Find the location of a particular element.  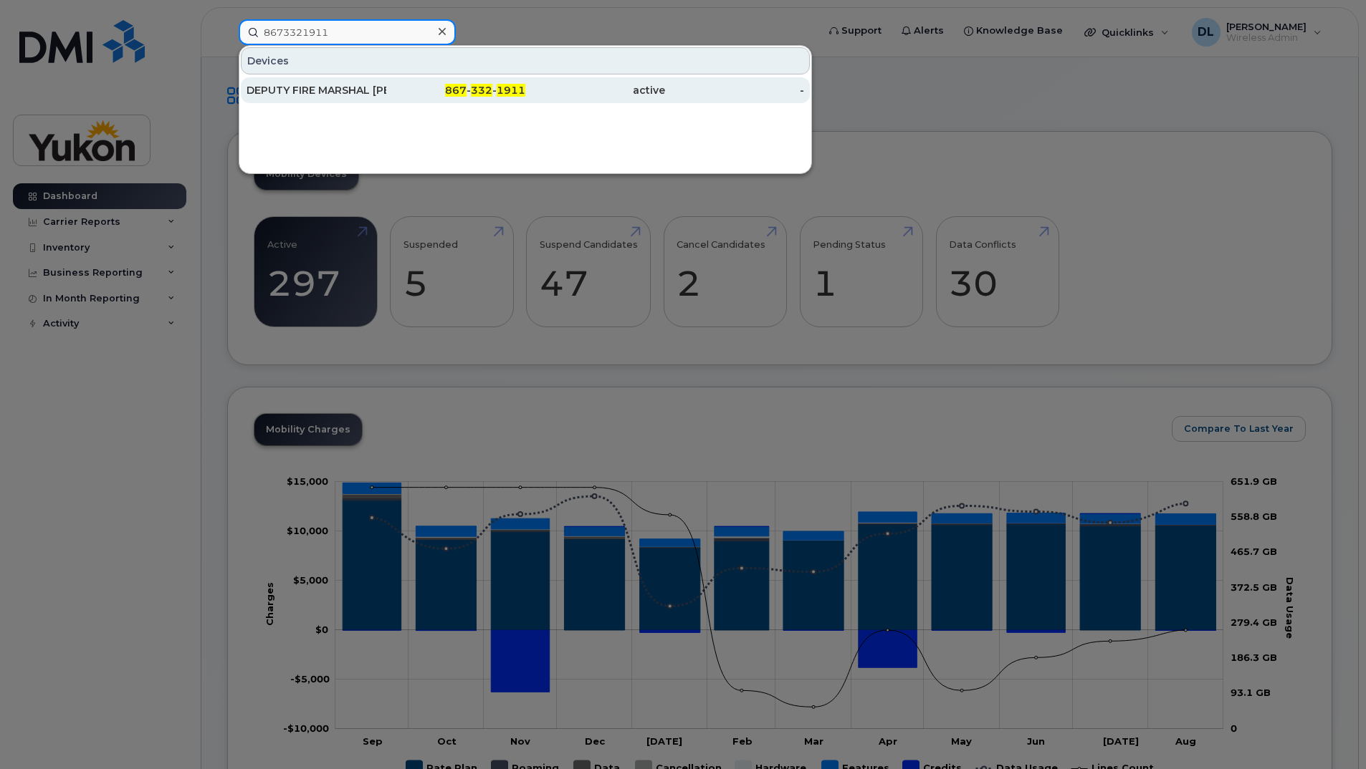

span: 1911 is located at coordinates (511, 90).